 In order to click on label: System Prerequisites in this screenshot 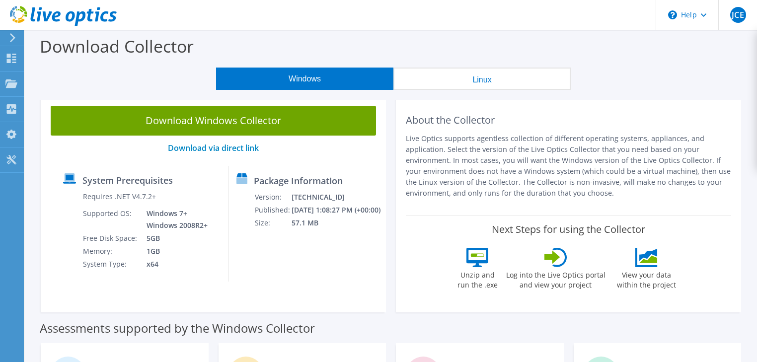, I will do `click(128, 180)`.